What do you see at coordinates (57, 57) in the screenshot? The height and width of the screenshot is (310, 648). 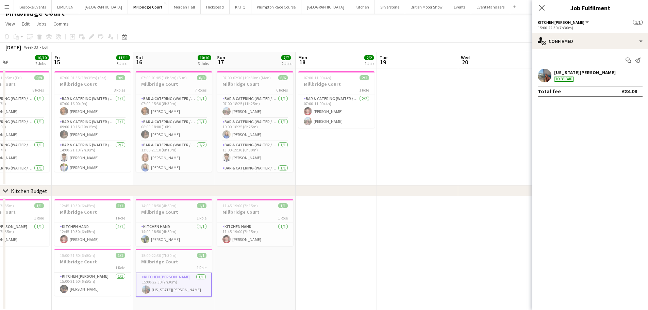 I see `span: Fri` at bounding box center [57, 57].